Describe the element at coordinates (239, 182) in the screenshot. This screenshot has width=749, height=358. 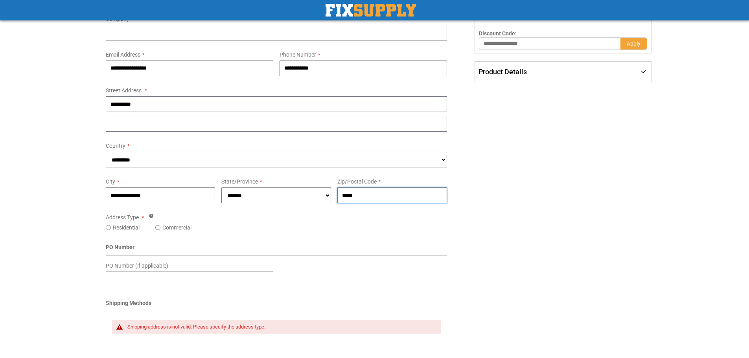
I see `span: State/Province` at that location.